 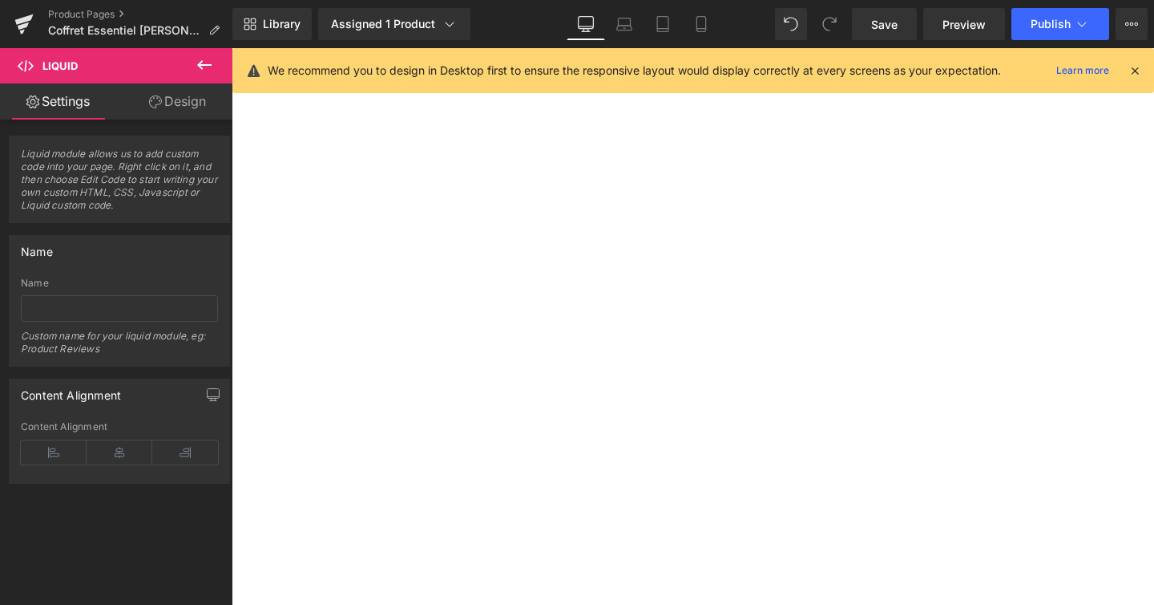 I want to click on a: Product Pages, so click(x=140, y=14).